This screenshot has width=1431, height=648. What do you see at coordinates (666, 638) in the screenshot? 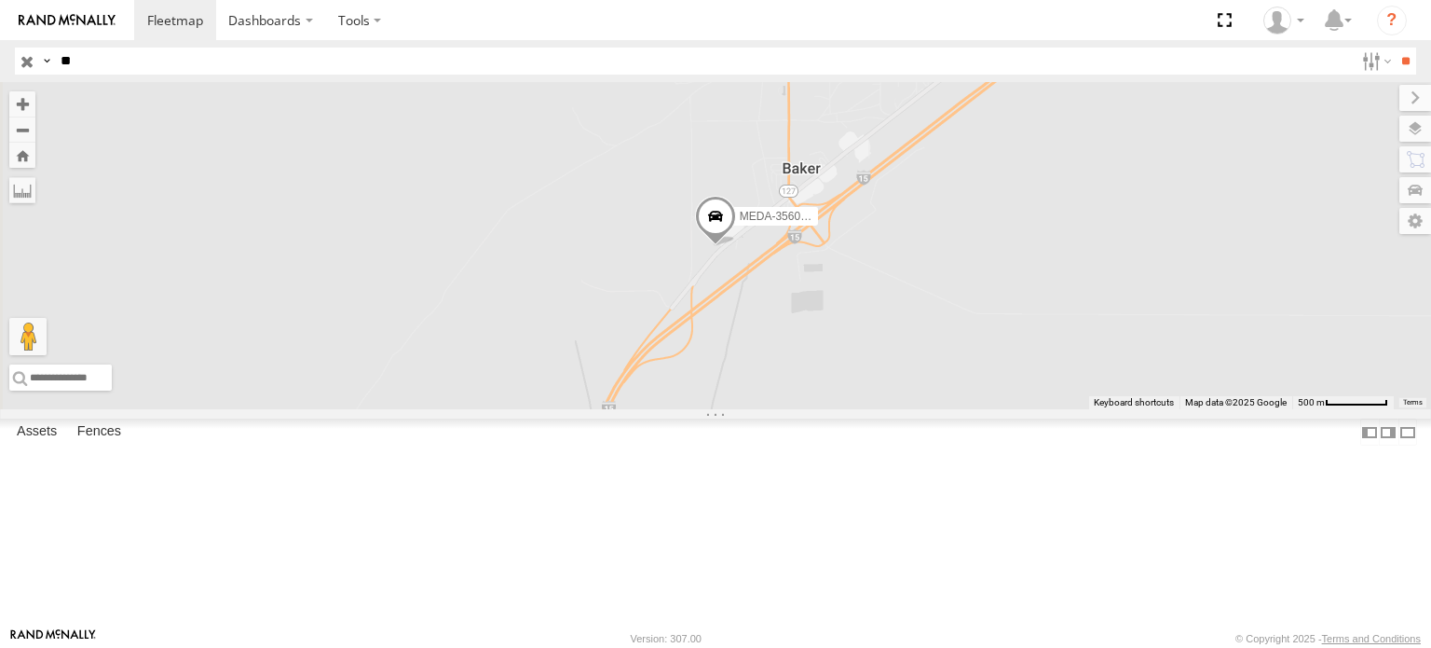
I see `div: Version: 307.00` at bounding box center [666, 638].